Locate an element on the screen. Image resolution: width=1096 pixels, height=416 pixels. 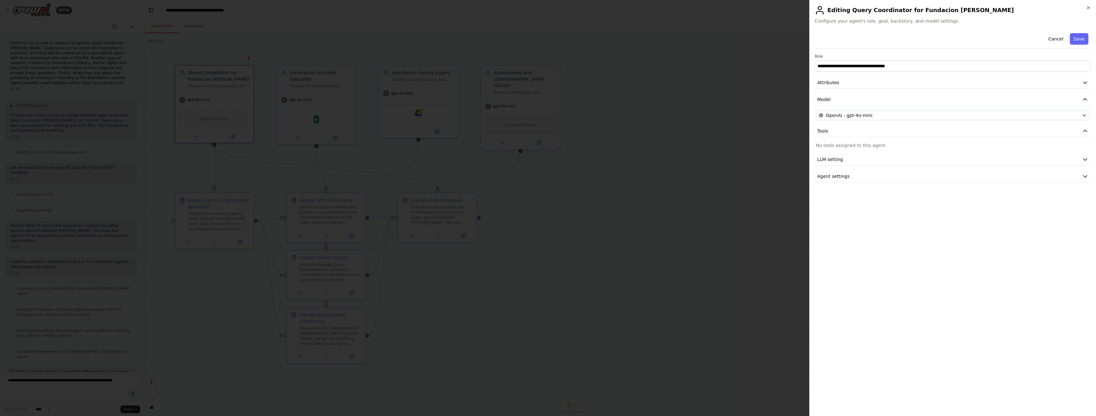
span: Tools is located at coordinates (822, 131).